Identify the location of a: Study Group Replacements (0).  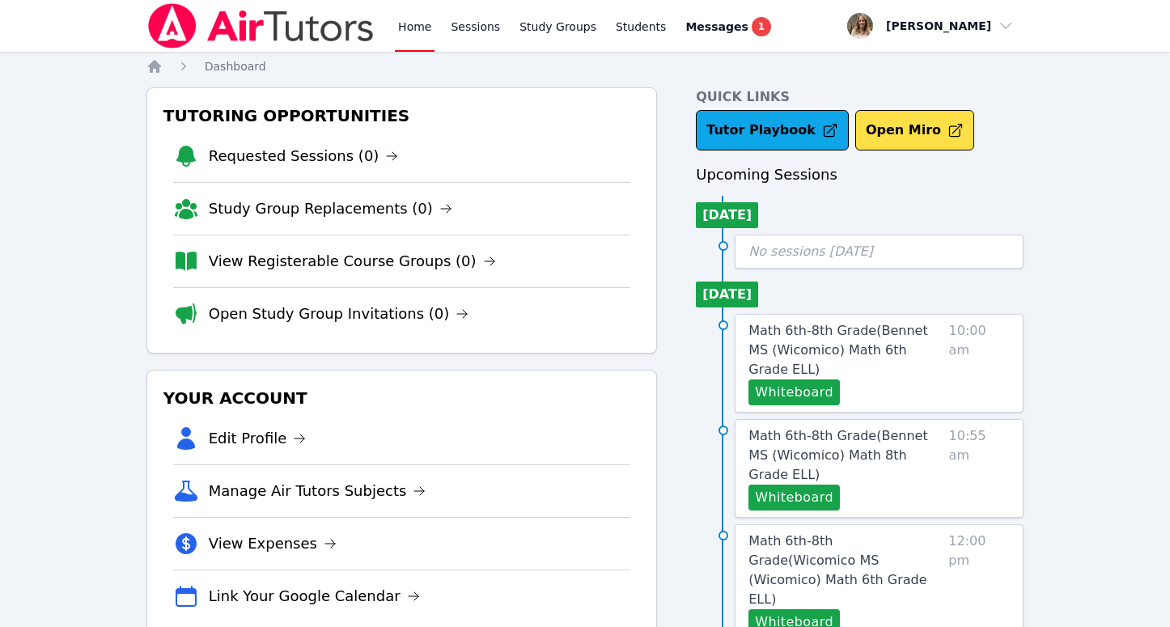
(330, 209).